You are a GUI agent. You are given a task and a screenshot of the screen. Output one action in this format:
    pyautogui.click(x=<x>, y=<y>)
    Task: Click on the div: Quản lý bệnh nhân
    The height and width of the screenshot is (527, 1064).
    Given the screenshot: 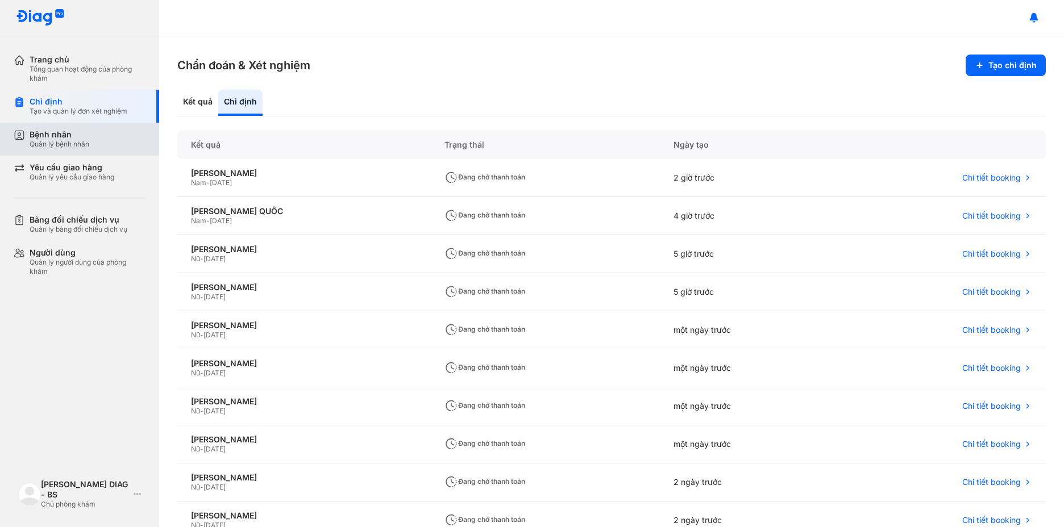 What is the action you would take?
    pyautogui.click(x=59, y=144)
    